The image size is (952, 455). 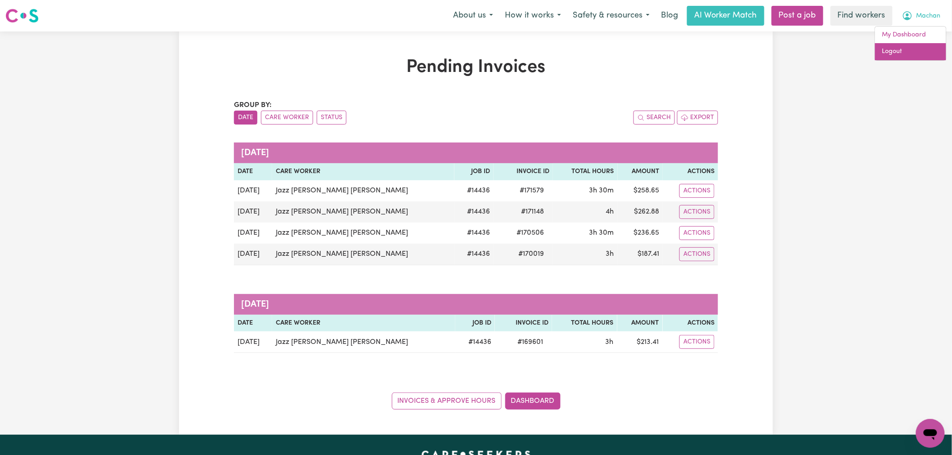 What do you see at coordinates (532, 401) in the screenshot?
I see `a: Dashboard` at bounding box center [532, 401].